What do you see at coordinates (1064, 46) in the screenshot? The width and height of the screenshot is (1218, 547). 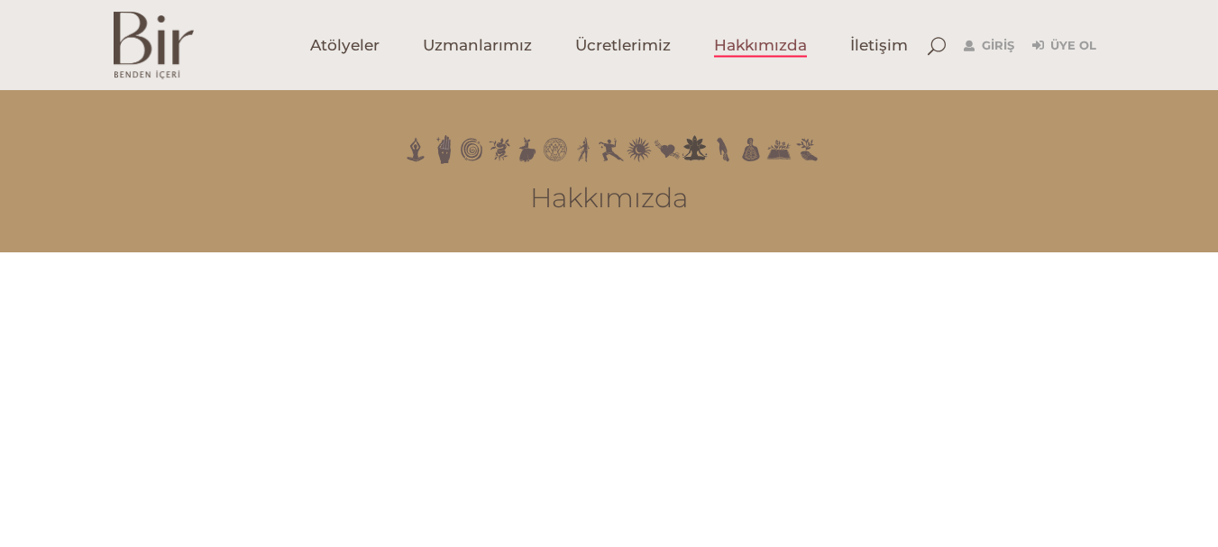 I see `a: Üye Ol` at bounding box center [1064, 46].